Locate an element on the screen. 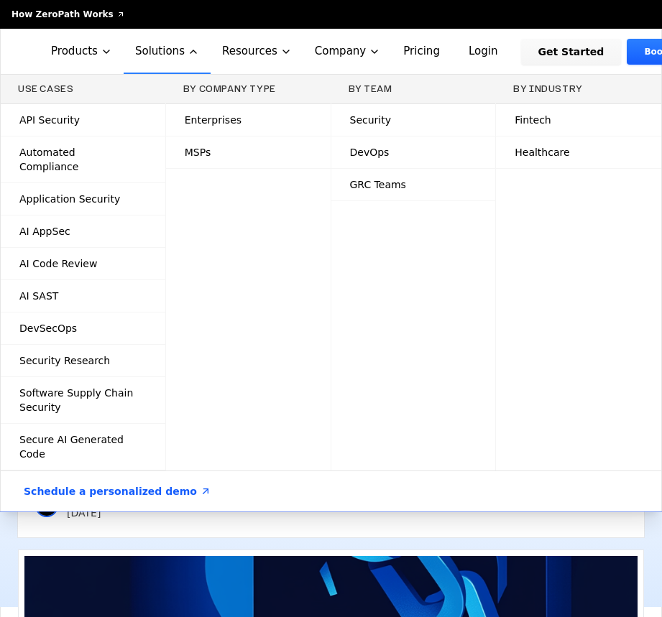  a: MSPs is located at coordinates (248, 152).